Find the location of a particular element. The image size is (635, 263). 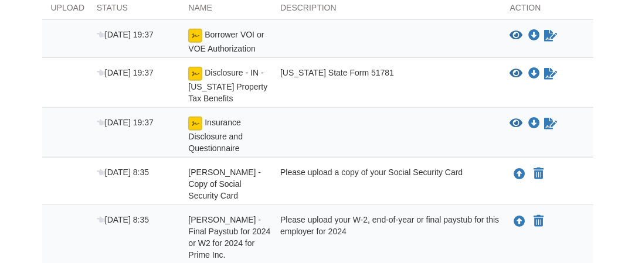

span: Borrower VOI or VOE Authorization is located at coordinates (226, 42).